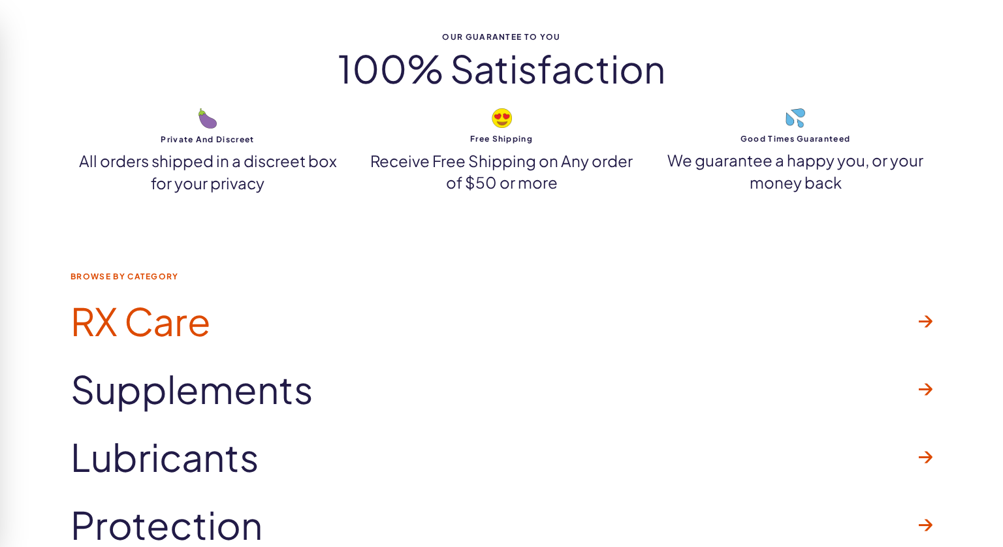  I want to click on strong: Private and discreet, so click(208, 139).